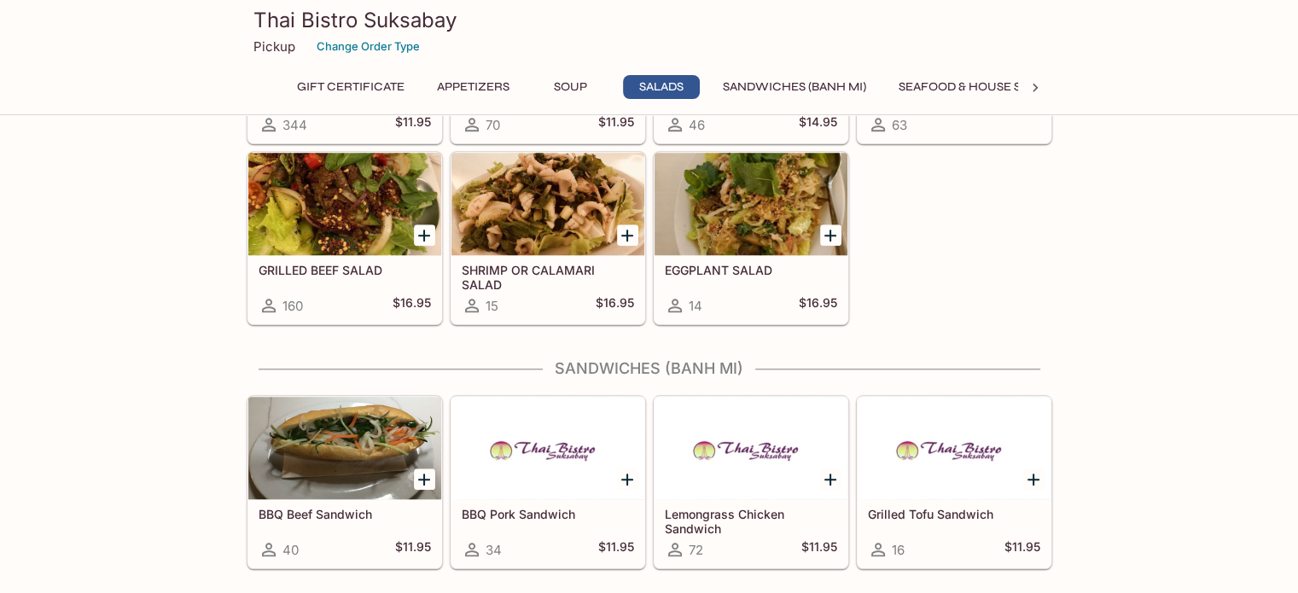 The height and width of the screenshot is (593, 1298). Describe the element at coordinates (345, 270) in the screenshot. I see `h5: GRILLED BEEF SALAD` at that location.